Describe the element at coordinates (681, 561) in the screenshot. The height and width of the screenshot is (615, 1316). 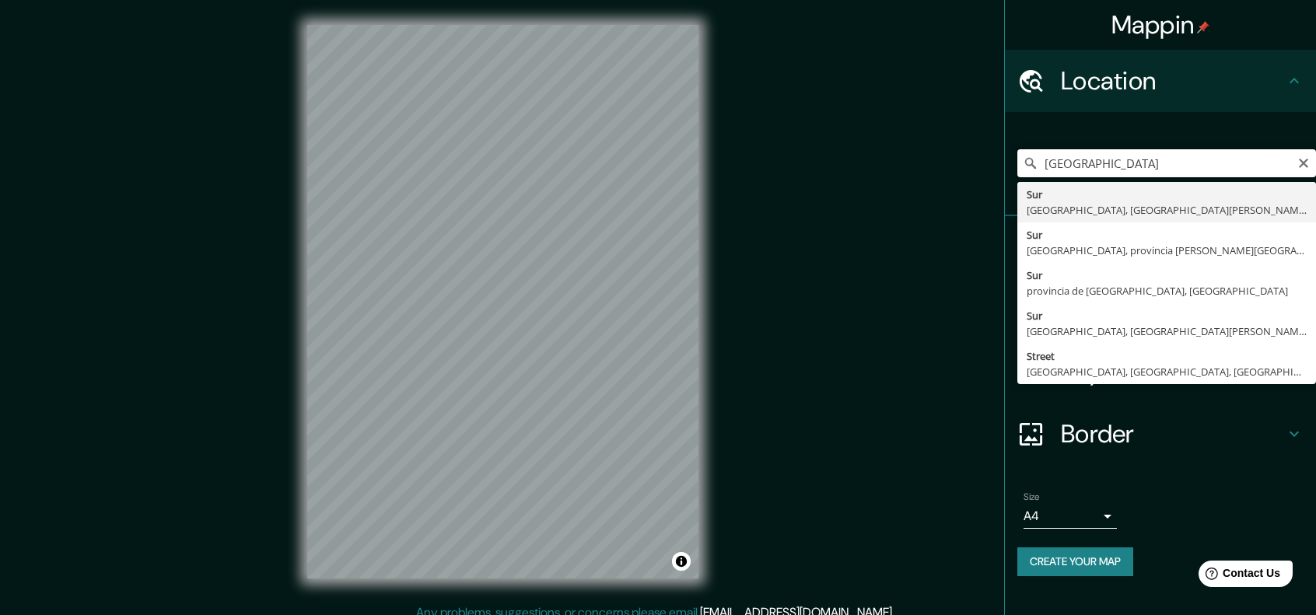
I see `button: Toggle attribution` at that location.